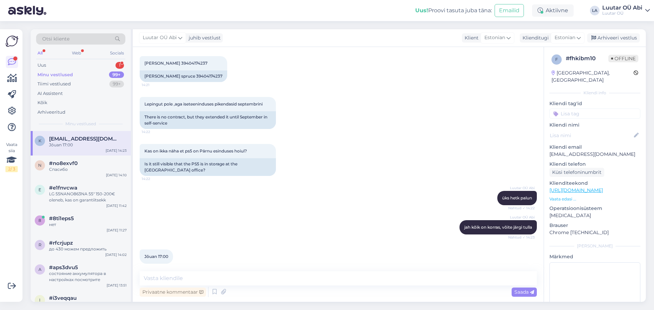  I want to click on span: k, so click(40, 141).